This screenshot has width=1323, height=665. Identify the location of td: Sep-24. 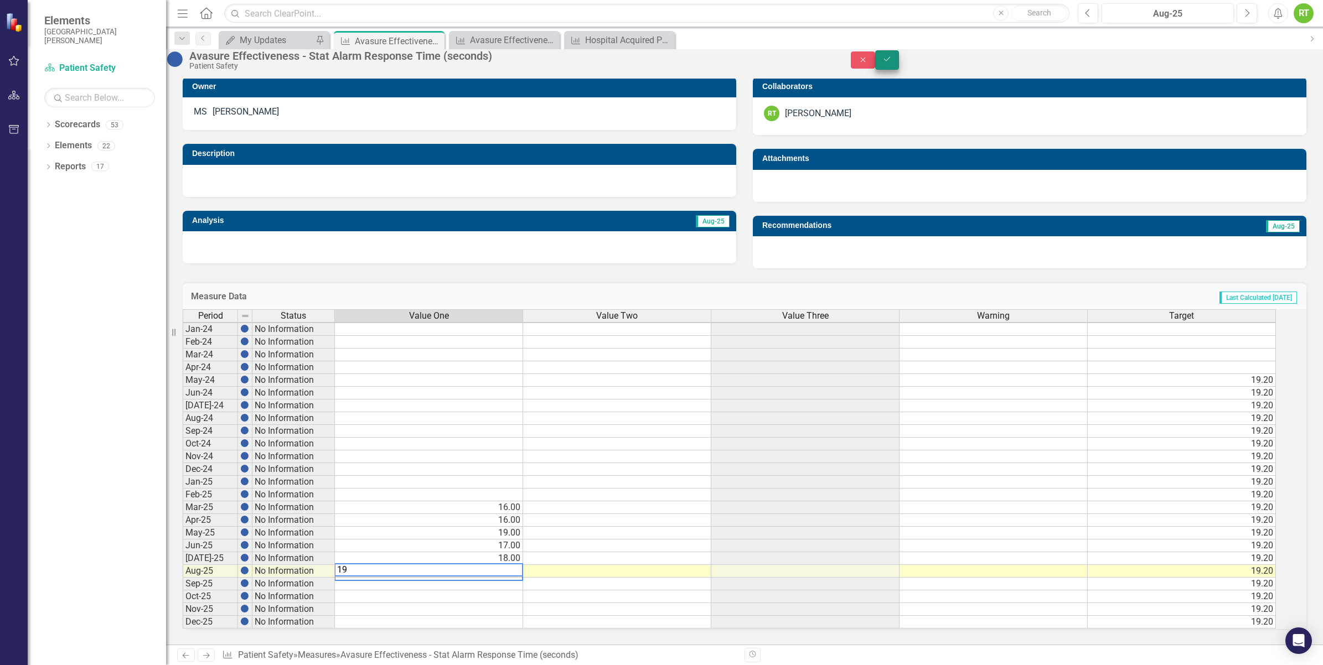
(210, 431).